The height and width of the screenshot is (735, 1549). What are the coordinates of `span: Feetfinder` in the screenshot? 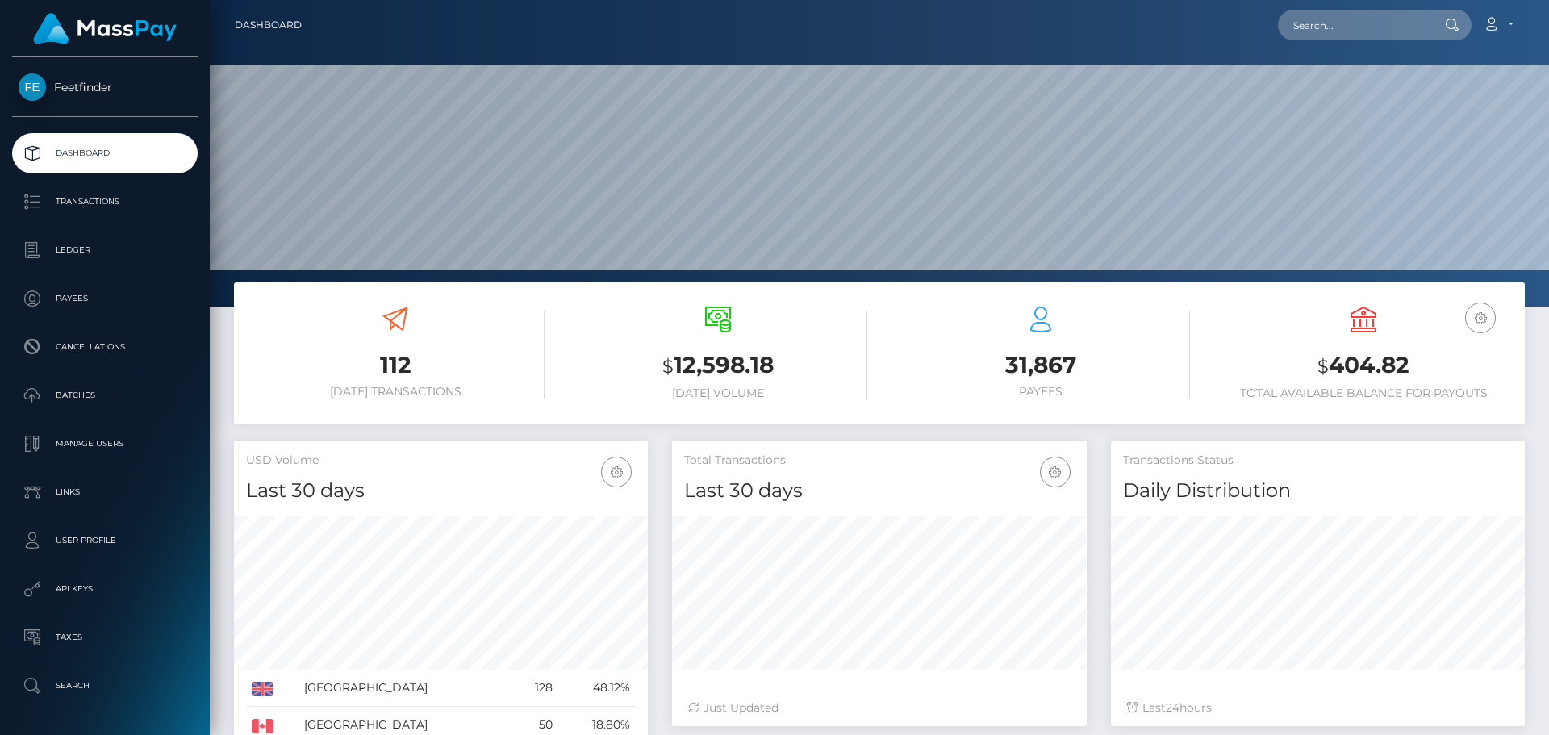 It's located at (105, 87).